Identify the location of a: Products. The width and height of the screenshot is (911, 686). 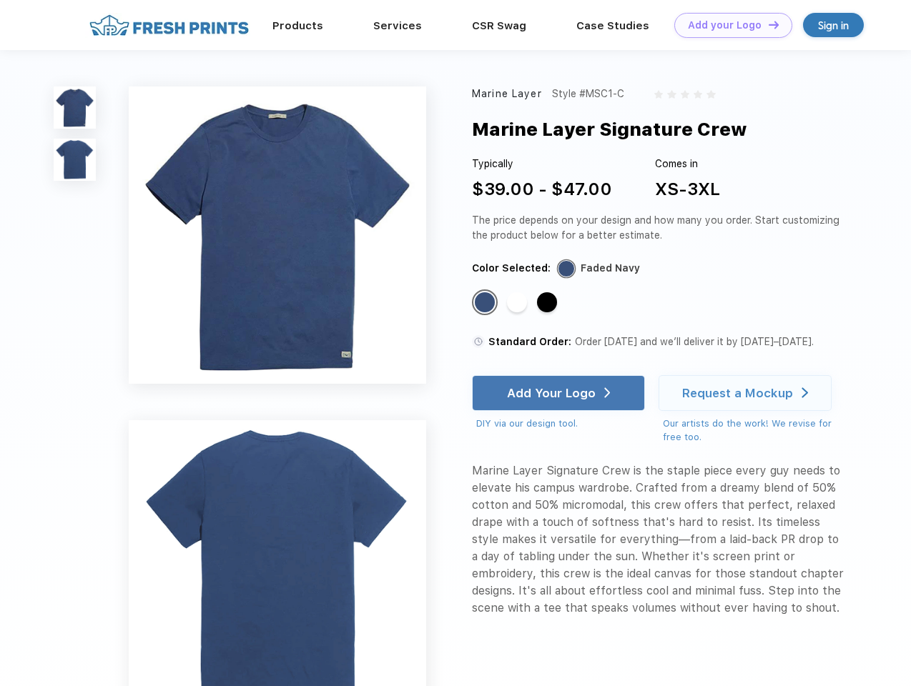
(297, 26).